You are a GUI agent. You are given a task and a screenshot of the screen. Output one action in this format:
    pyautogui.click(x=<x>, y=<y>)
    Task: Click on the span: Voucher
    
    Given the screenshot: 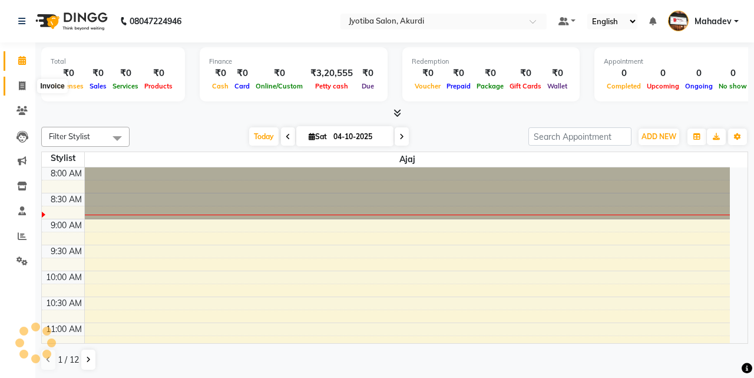 What is the action you would take?
    pyautogui.click(x=428, y=86)
    